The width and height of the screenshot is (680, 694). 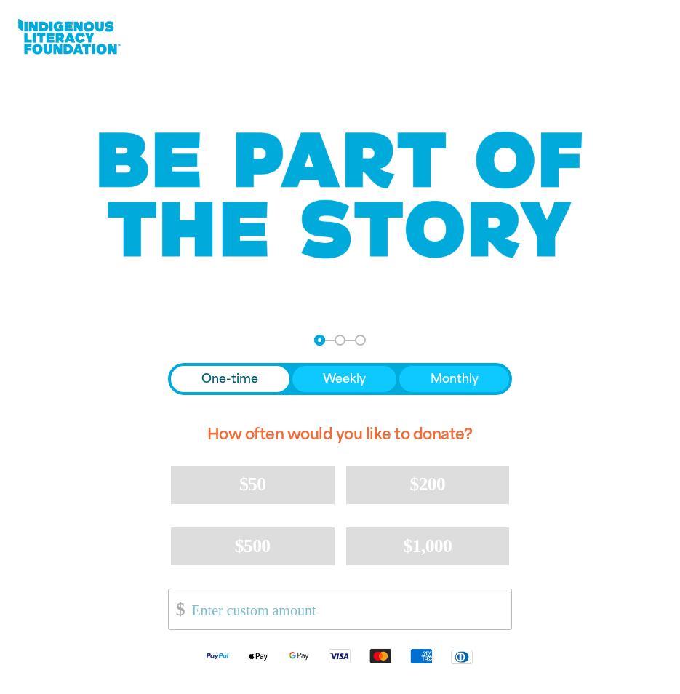 What do you see at coordinates (421, 655) in the screenshot?
I see `img: American Express logo` at bounding box center [421, 655].